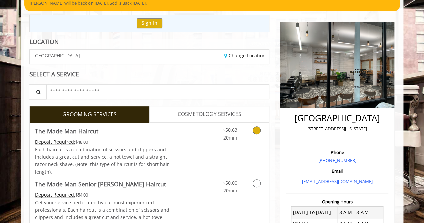 The width and height of the screenshot is (424, 223). I want to click on span: $50.00, so click(229, 183).